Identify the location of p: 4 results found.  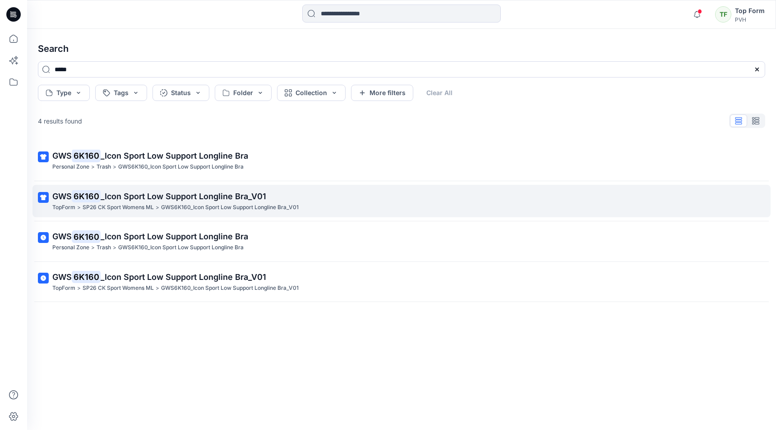
(60, 121).